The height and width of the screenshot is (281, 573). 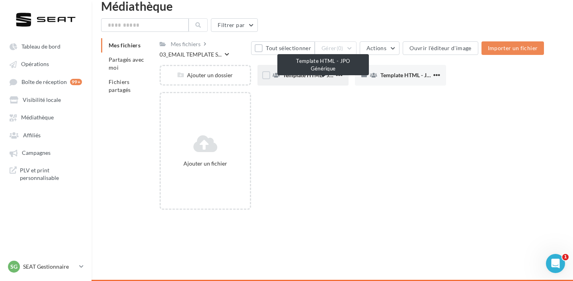 What do you see at coordinates (49, 267) in the screenshot?
I see `p: SEAT Gestionnaire` at bounding box center [49, 267].